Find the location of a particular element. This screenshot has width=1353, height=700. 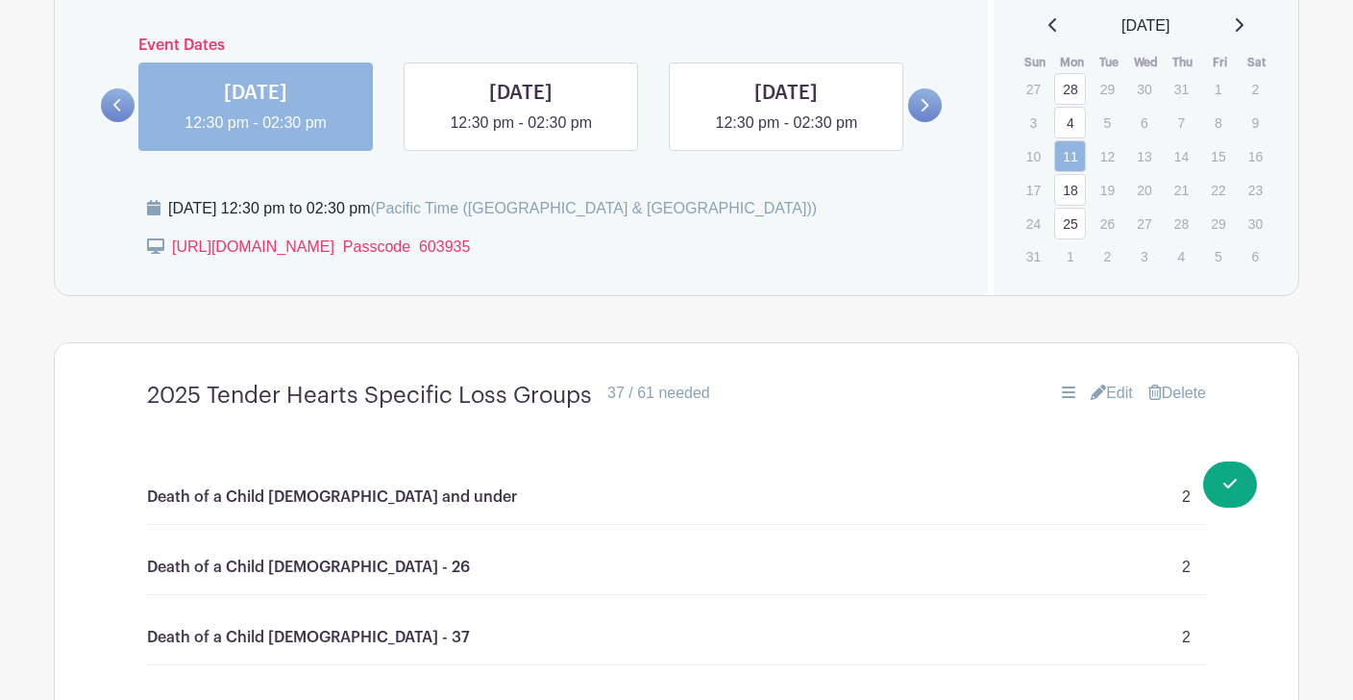

p: 13 is located at coordinates (1144, 156).